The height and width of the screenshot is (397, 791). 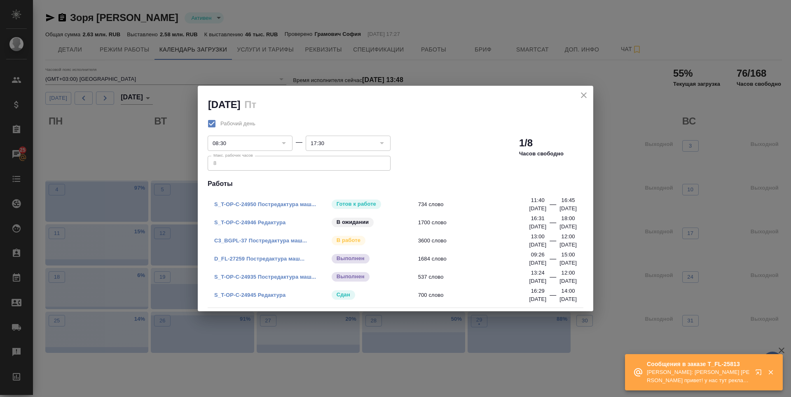 What do you see at coordinates (699, 364) in the screenshot?
I see `p: Сообщения в заказе T_FL-25813` at bounding box center [699, 364].